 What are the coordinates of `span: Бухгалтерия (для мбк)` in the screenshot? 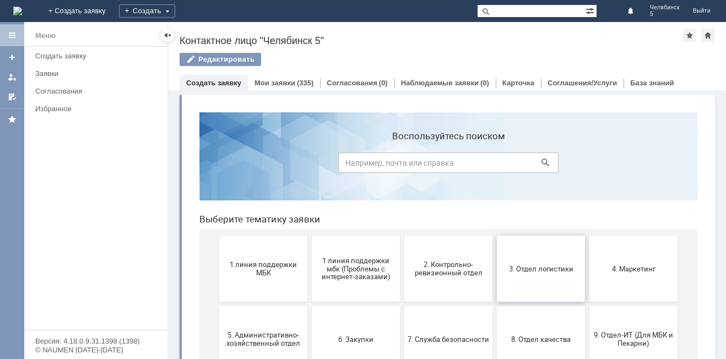 It's located at (73, 306).